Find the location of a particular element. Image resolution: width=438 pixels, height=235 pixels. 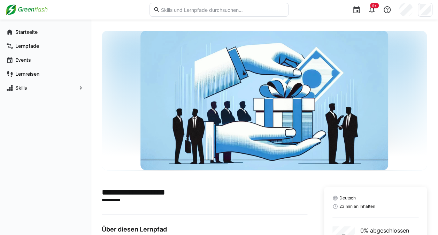

input: Skills und Lernpfade durchsuchen… is located at coordinates (222, 10).